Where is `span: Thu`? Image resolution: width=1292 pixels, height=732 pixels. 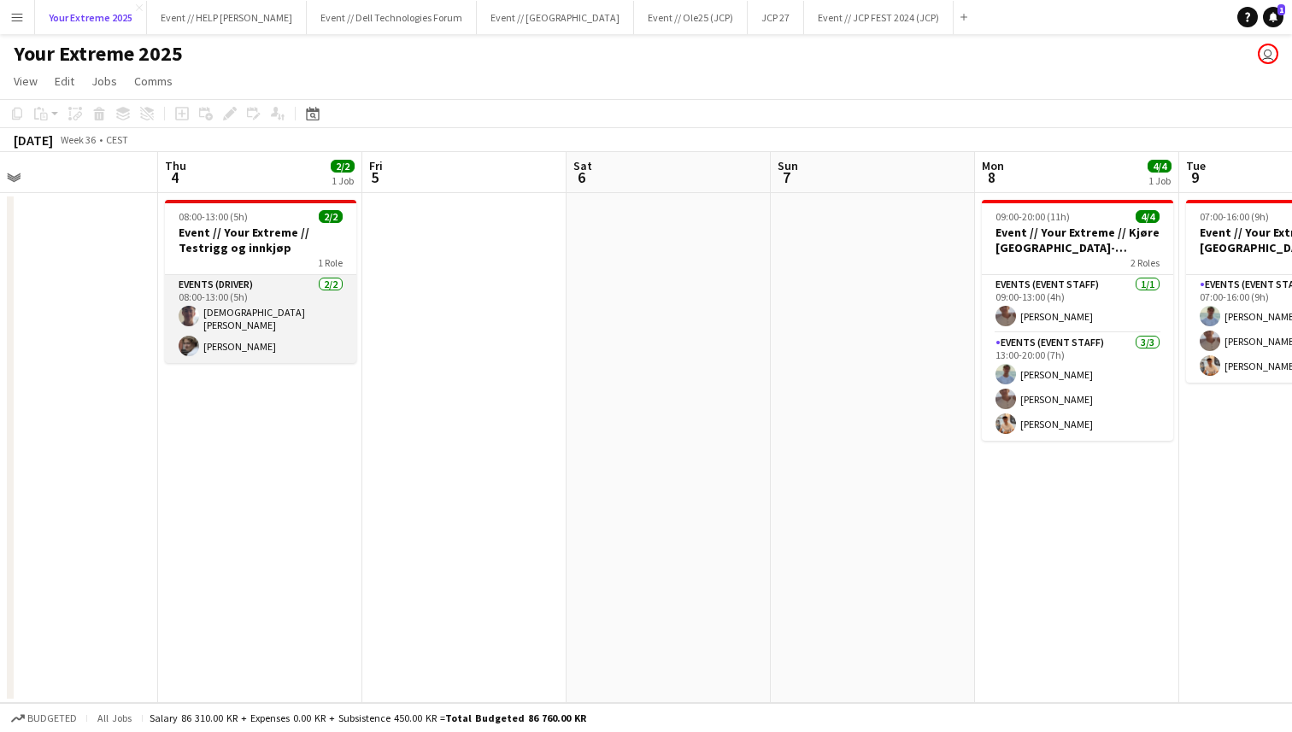
span: Thu is located at coordinates (175, 166).